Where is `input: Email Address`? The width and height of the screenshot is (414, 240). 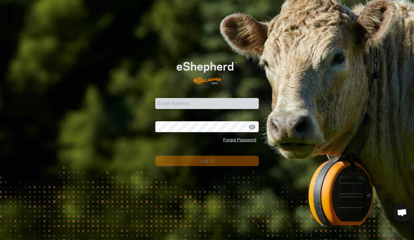 input: Email Address is located at coordinates (207, 103).